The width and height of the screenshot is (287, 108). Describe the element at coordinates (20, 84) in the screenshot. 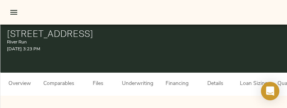

I see `span: Overview` at that location.